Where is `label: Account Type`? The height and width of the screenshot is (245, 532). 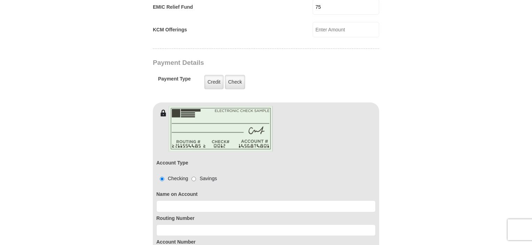
label: Account Type is located at coordinates (172, 163).